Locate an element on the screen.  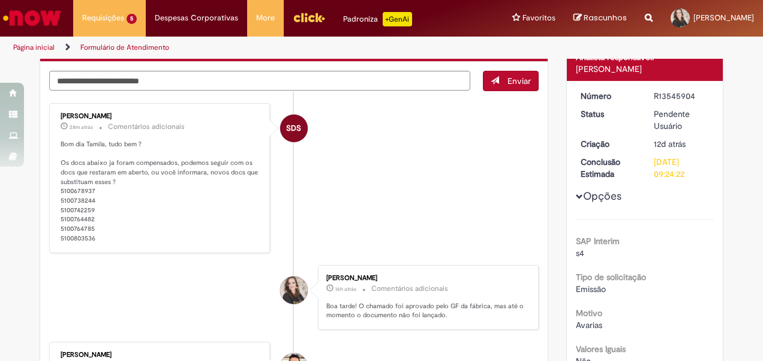
div: Padroniza is located at coordinates (377, 19).